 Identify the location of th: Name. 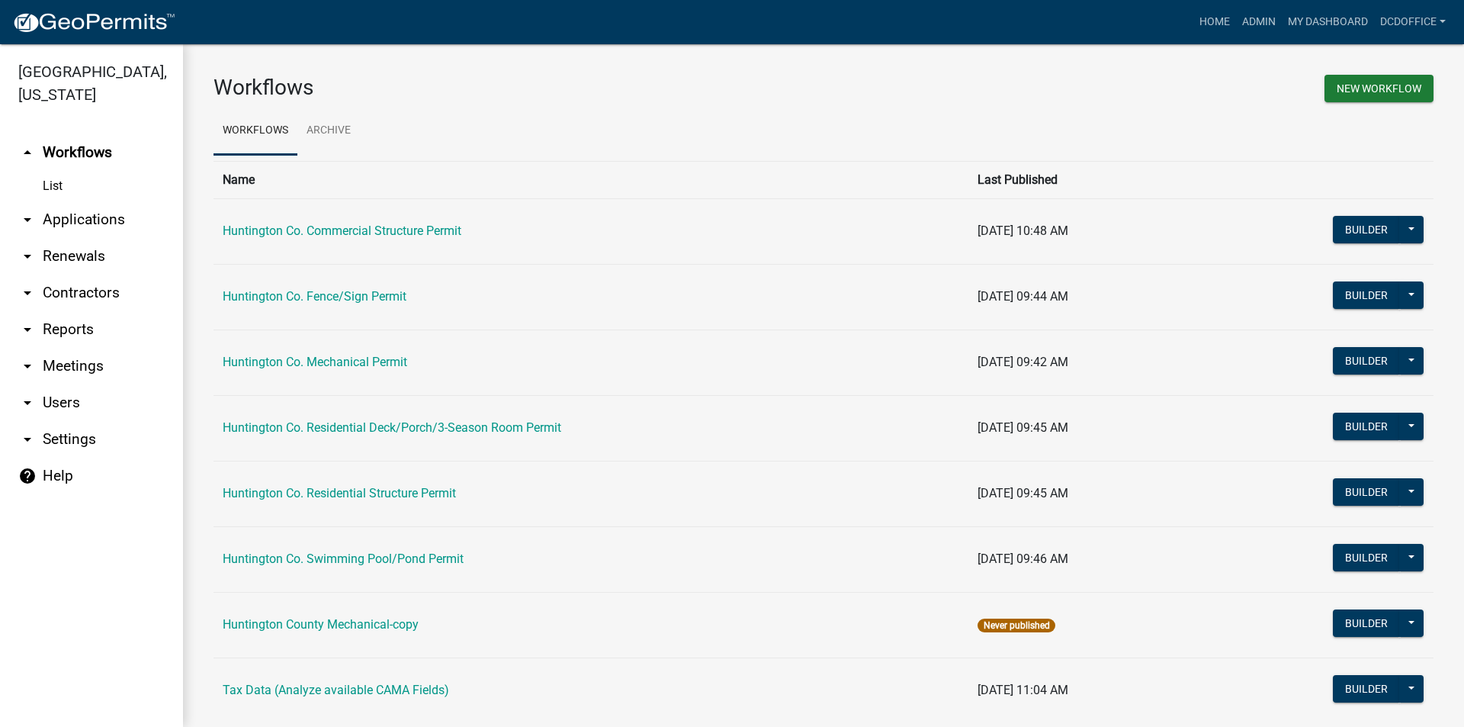
(591, 179).